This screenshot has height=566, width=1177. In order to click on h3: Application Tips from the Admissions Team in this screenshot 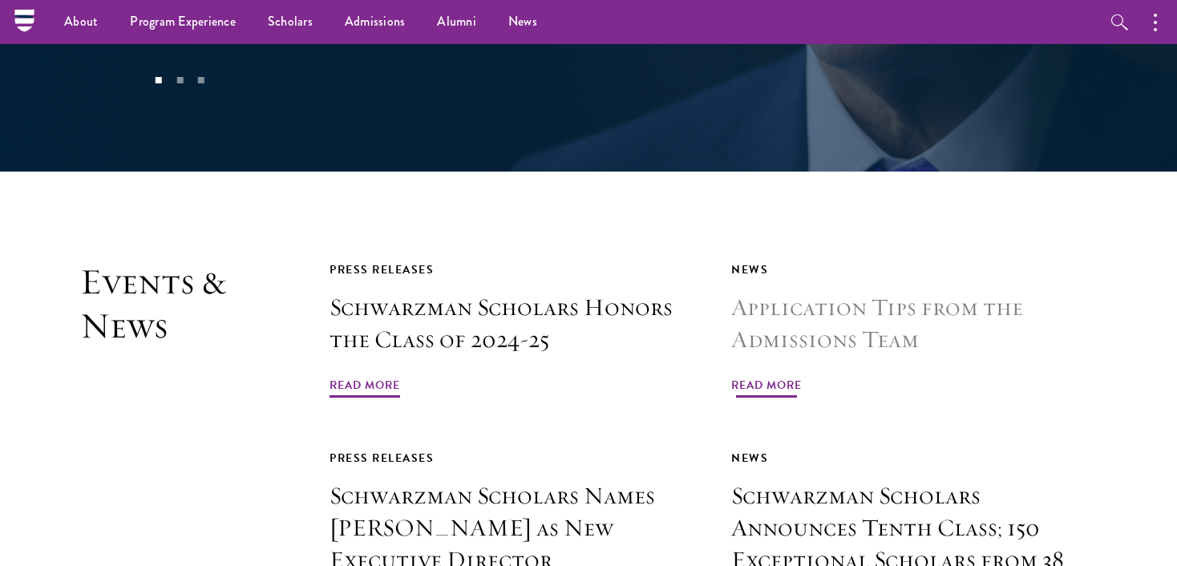, I will do `click(914, 324)`.